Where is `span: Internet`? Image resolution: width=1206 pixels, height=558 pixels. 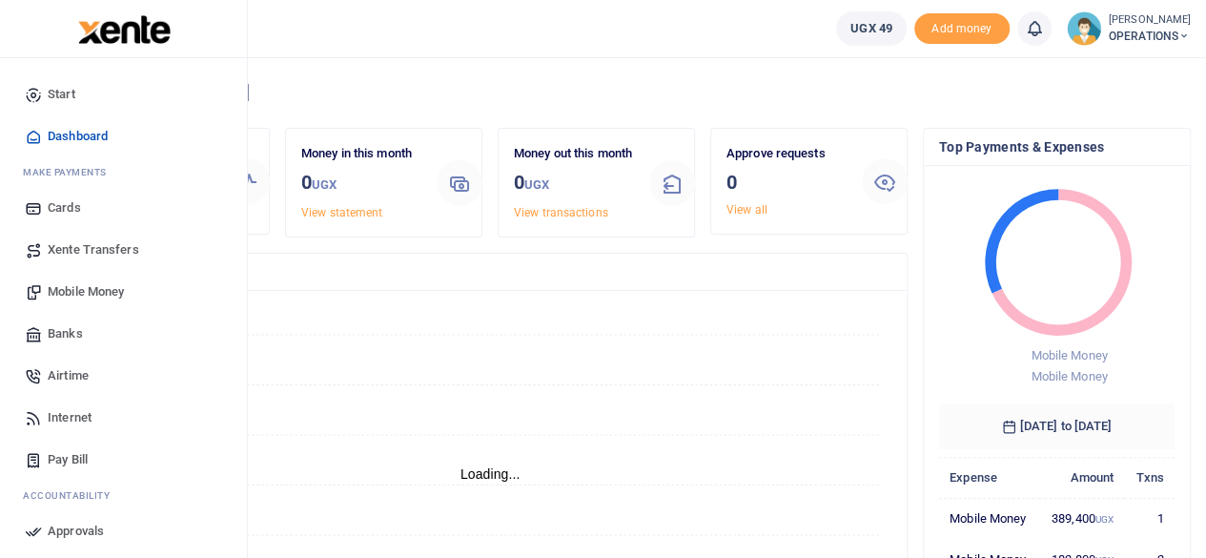 span: Internet is located at coordinates (70, 418).